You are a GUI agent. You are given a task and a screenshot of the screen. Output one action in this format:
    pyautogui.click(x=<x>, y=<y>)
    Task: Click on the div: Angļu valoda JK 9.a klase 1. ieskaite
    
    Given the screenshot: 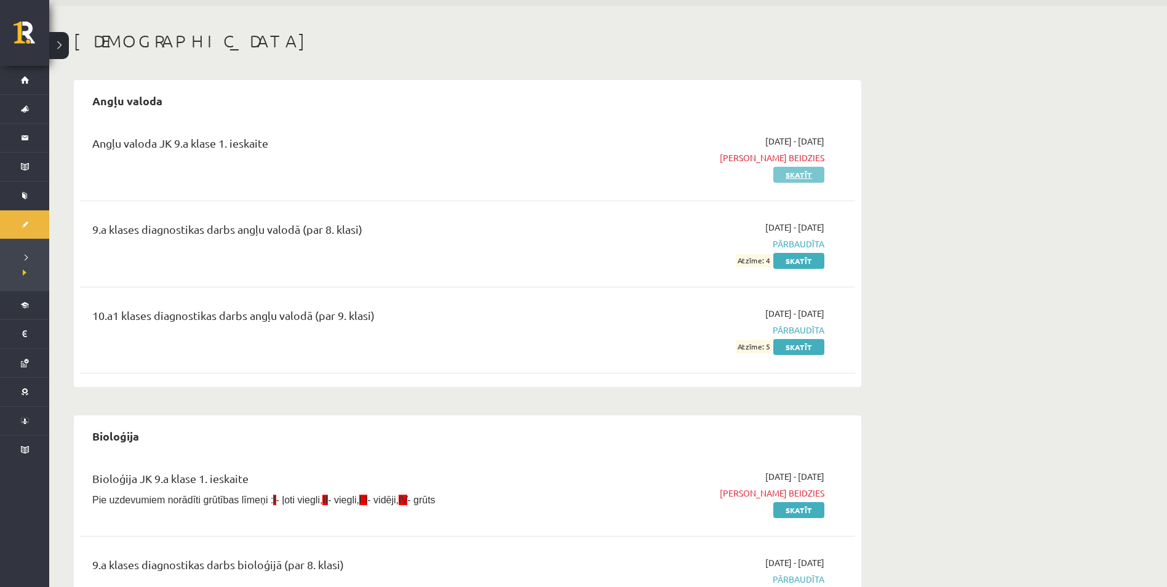 What is the action you would take?
    pyautogui.click(x=333, y=146)
    